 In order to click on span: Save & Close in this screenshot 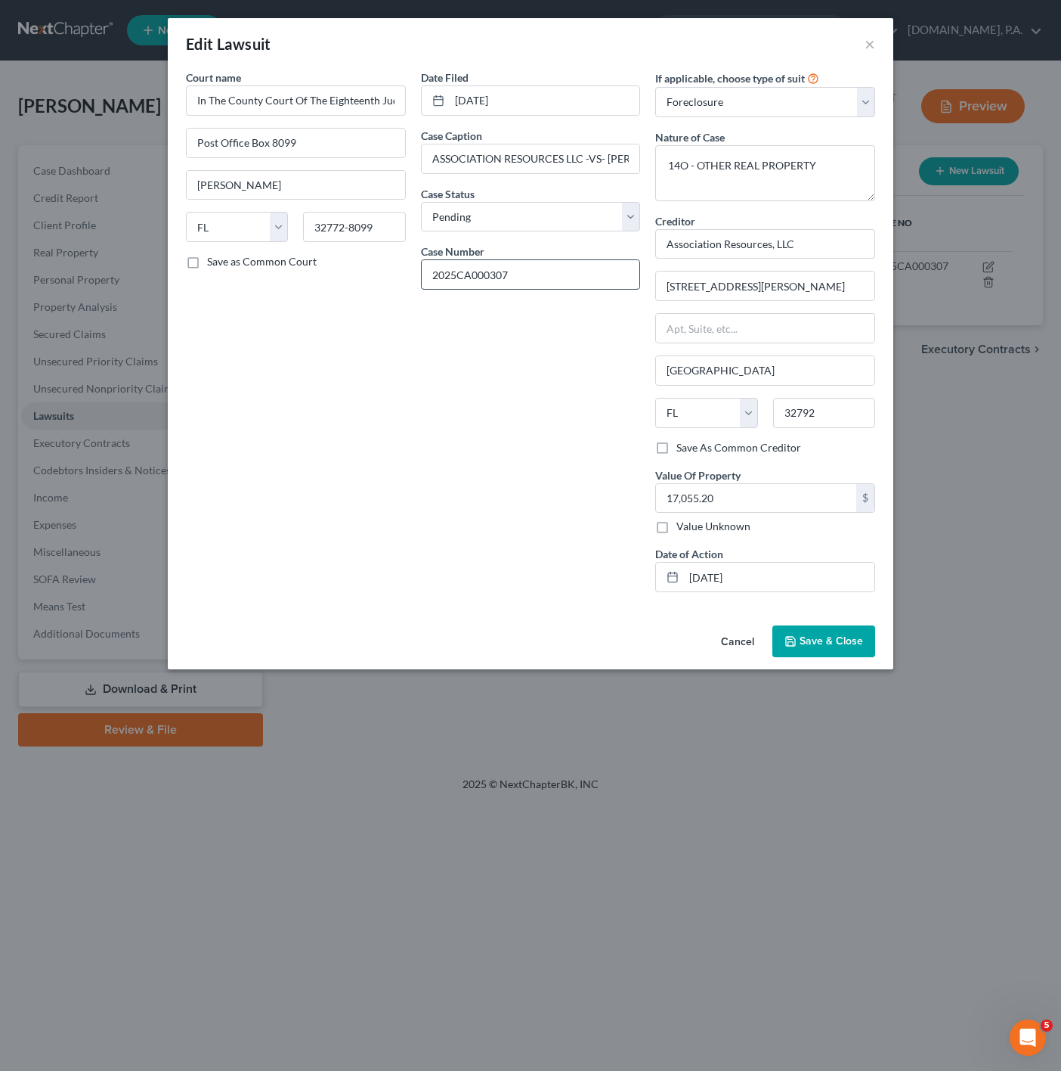, I will do `click(832, 640)`.